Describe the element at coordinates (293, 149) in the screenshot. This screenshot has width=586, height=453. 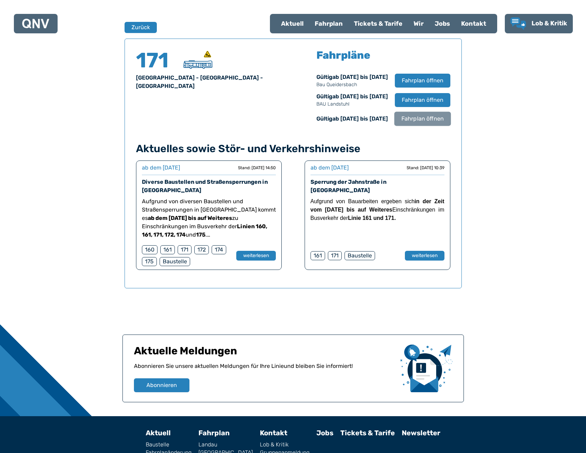
I see `h4: Aktuelles sowie Stör- und Verkehrshinweise` at that location.